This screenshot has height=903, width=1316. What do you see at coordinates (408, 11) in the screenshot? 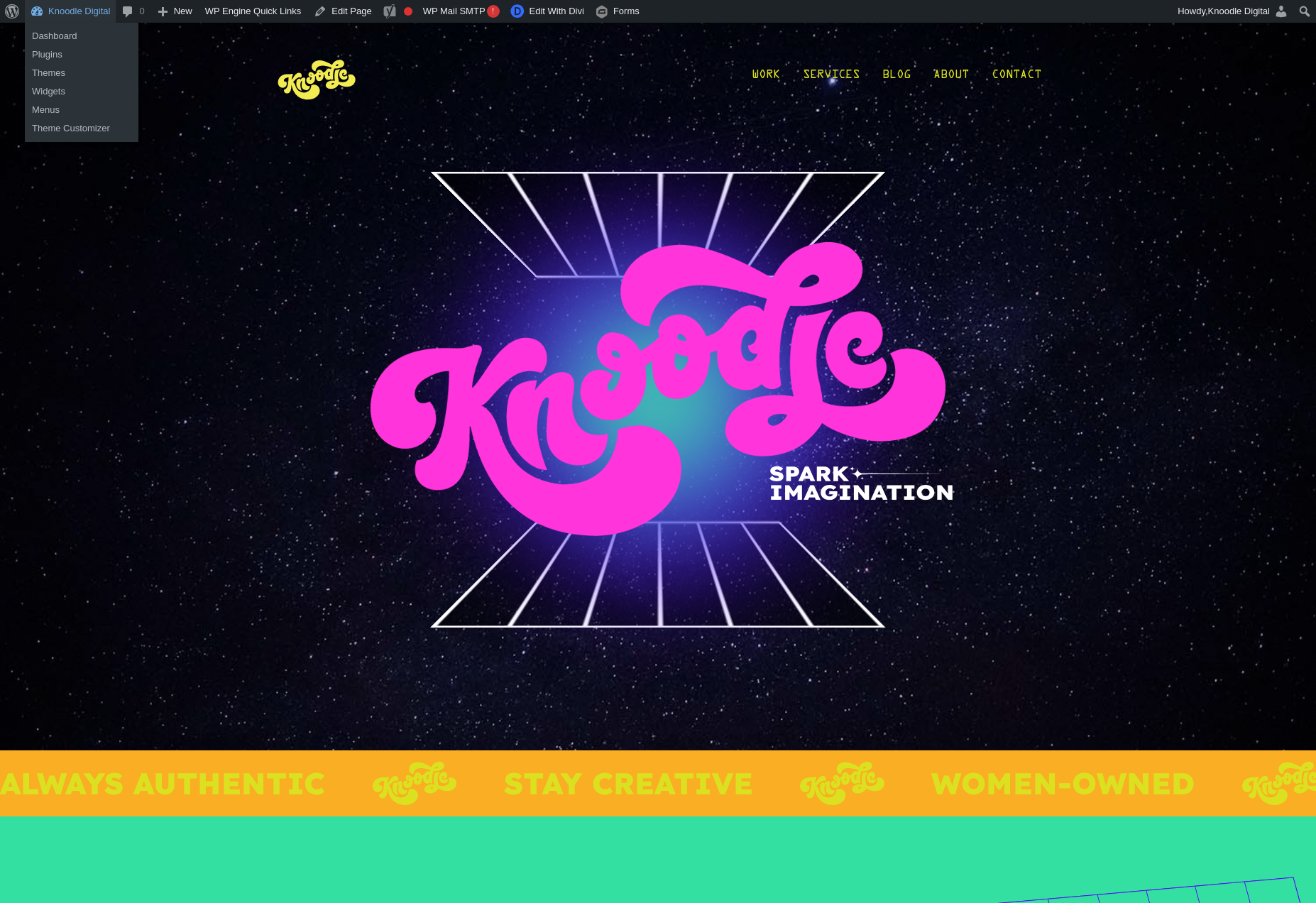
I see `div: Focus keyphrase not set` at bounding box center [408, 11].